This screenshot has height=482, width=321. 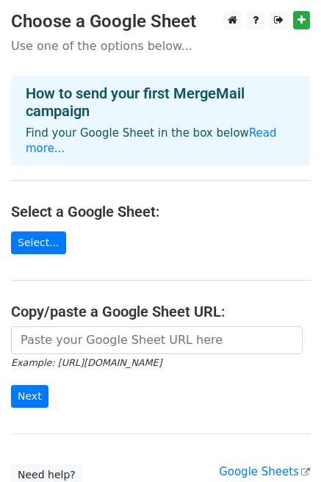 What do you see at coordinates (160, 312) in the screenshot?
I see `h4: Copy/paste a Google Sheet URL:` at bounding box center [160, 312].